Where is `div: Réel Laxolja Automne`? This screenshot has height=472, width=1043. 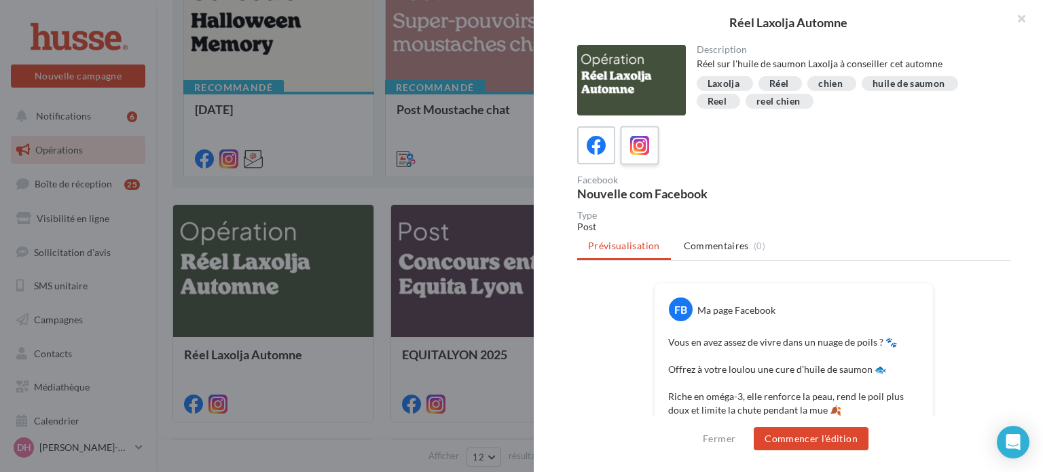 div: Réel Laxolja Automne is located at coordinates (789, 22).